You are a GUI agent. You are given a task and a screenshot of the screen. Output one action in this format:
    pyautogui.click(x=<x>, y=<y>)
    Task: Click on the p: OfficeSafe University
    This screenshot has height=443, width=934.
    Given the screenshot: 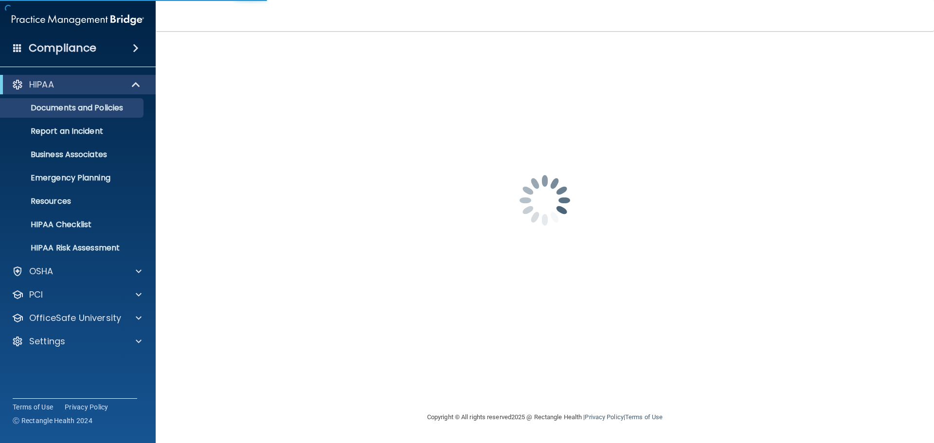 What is the action you would take?
    pyautogui.click(x=75, y=318)
    